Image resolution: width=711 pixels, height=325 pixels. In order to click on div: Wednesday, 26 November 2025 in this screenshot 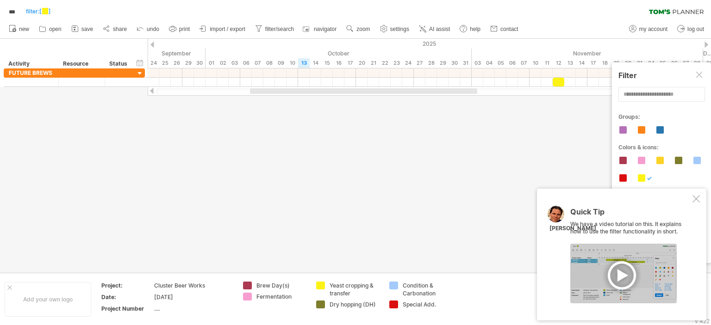, I will do `click(674, 63)`.